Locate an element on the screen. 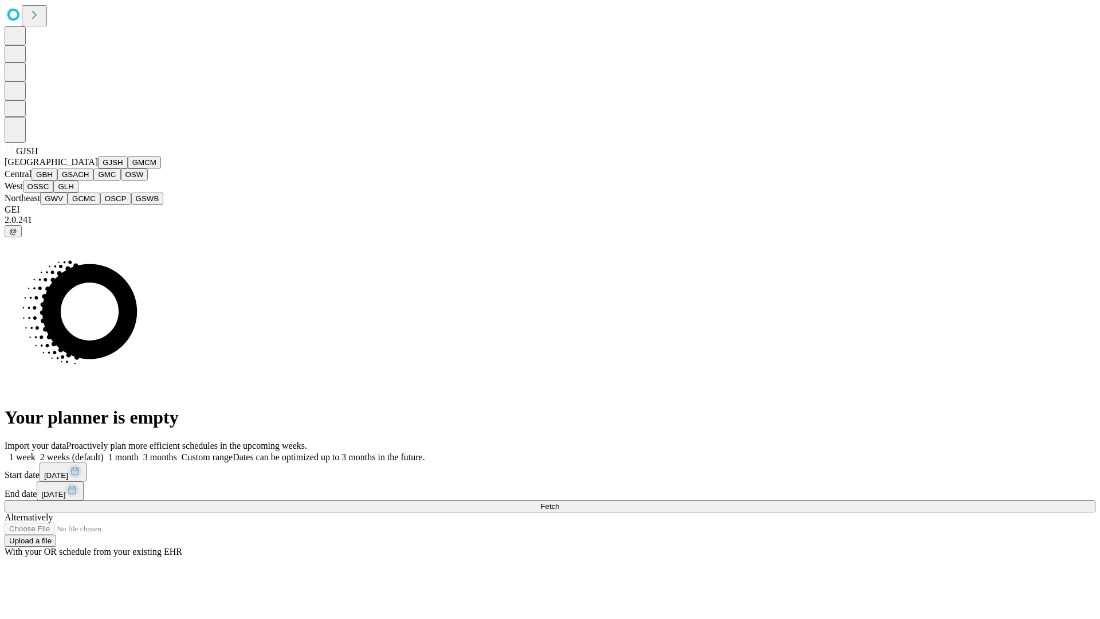 Image resolution: width=1100 pixels, height=619 pixels. button: GMC is located at coordinates (107, 174).